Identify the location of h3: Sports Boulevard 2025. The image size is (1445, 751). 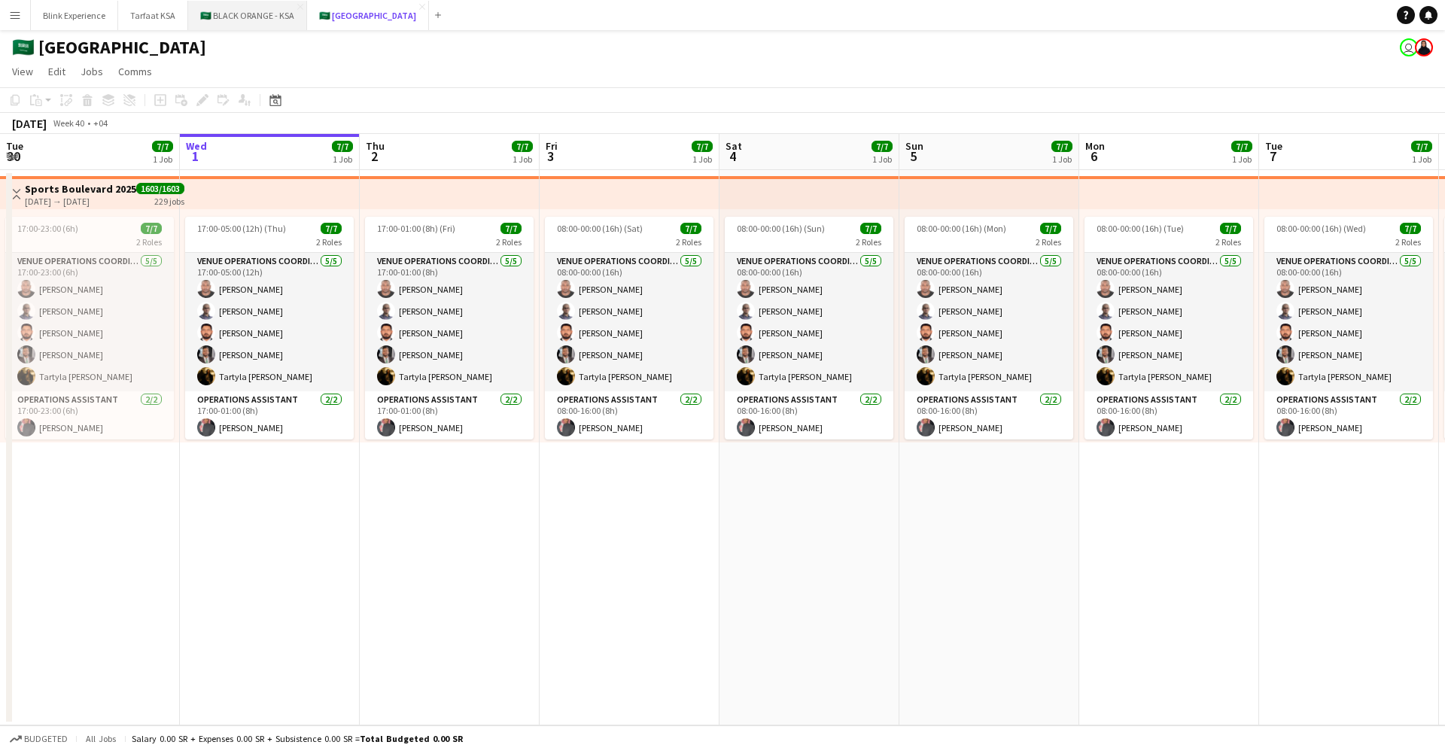
(81, 189).